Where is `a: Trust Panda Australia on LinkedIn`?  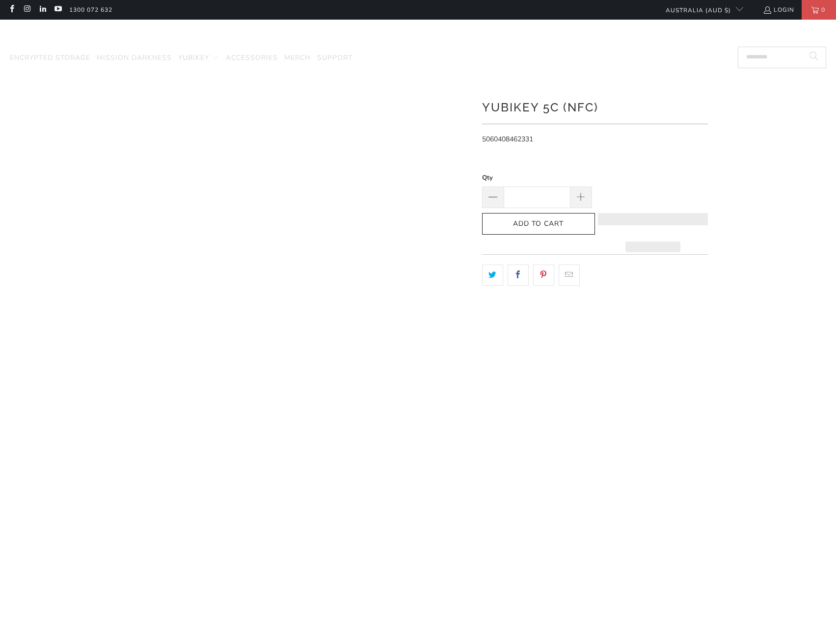 a: Trust Panda Australia on LinkedIn is located at coordinates (42, 10).